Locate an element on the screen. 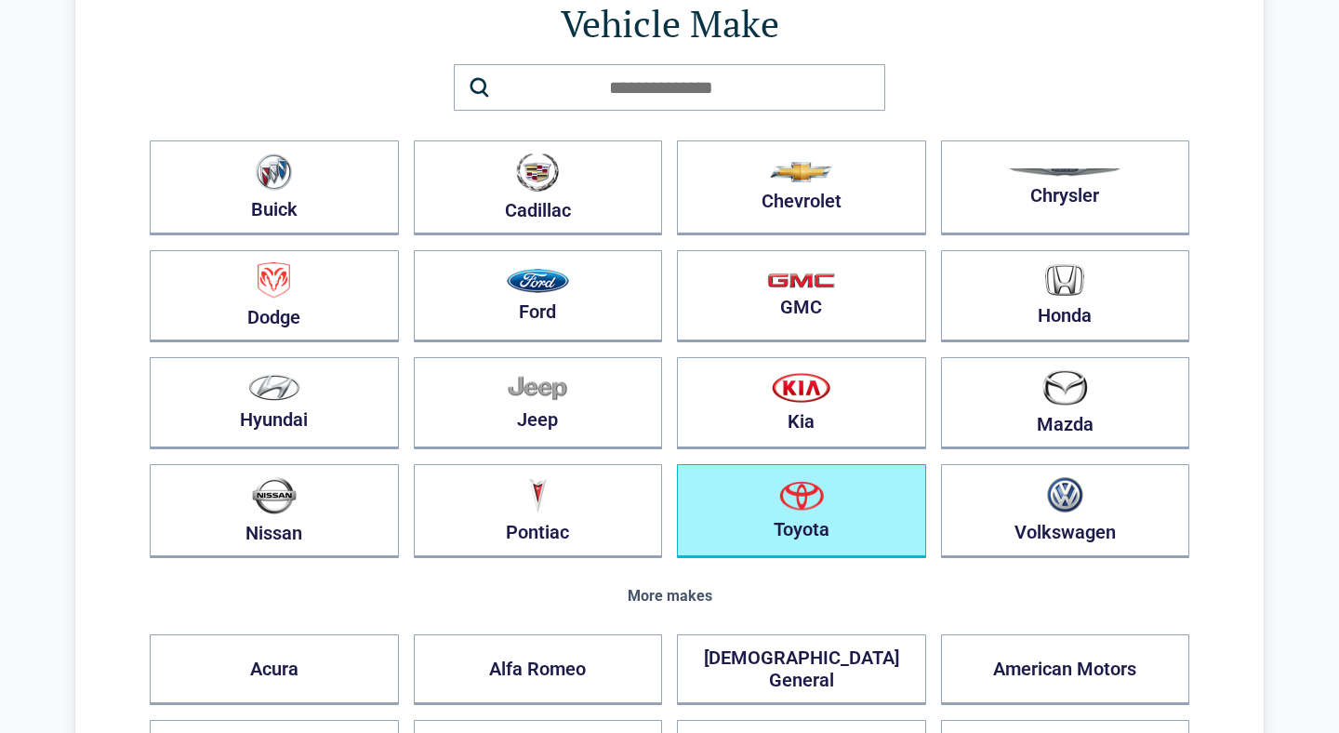  button: Alfa Romeo is located at coordinates (538, 669).